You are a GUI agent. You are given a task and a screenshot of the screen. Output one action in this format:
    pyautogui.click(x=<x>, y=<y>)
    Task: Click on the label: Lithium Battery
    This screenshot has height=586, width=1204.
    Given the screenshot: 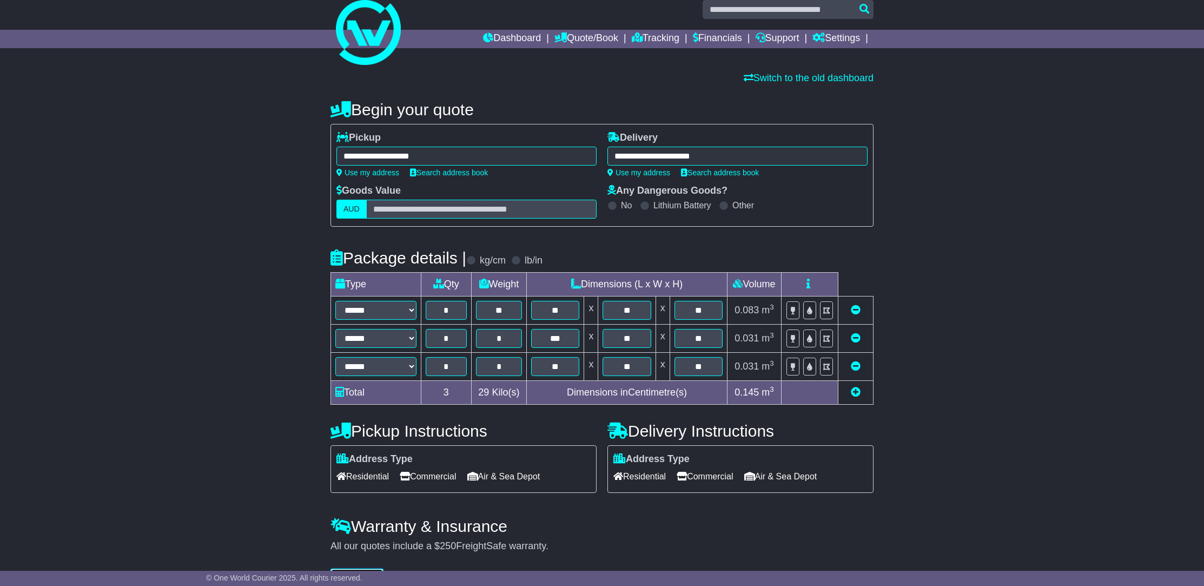 What is the action you would take?
    pyautogui.click(x=682, y=205)
    